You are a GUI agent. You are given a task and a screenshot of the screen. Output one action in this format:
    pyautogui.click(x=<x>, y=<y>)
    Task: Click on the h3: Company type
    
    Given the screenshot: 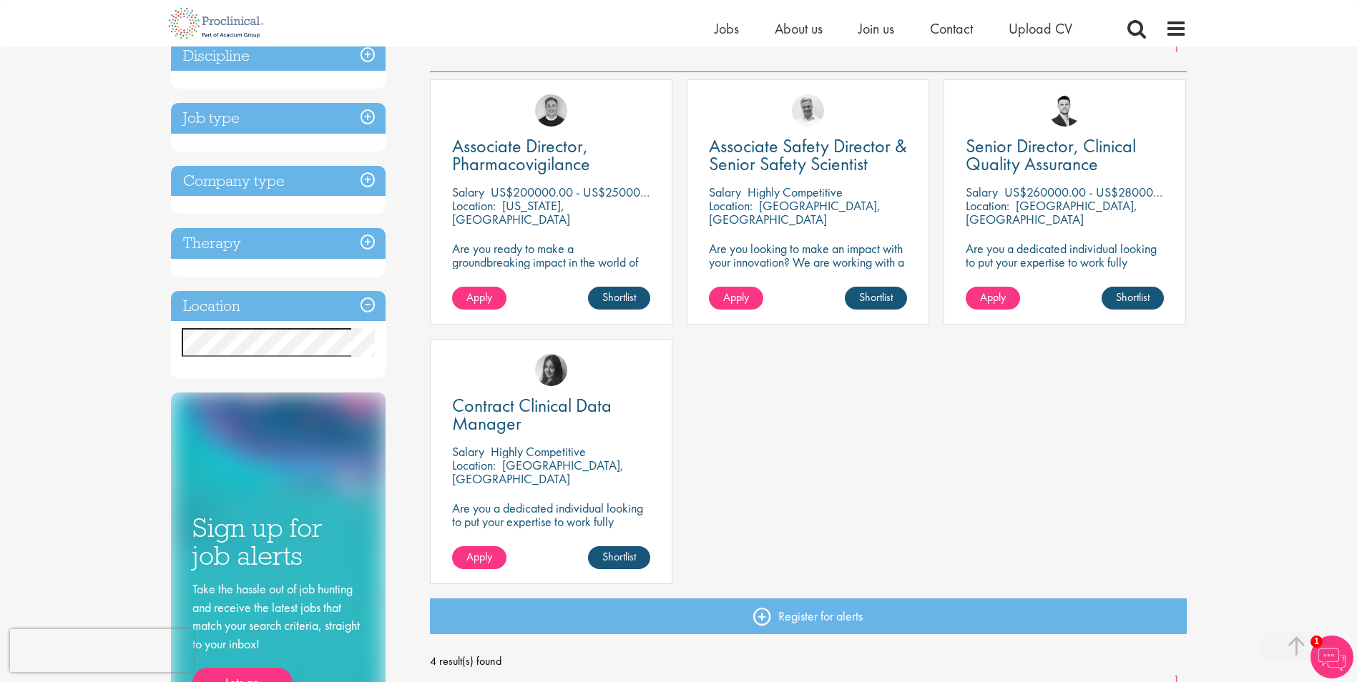 What is the action you would take?
    pyautogui.click(x=278, y=181)
    